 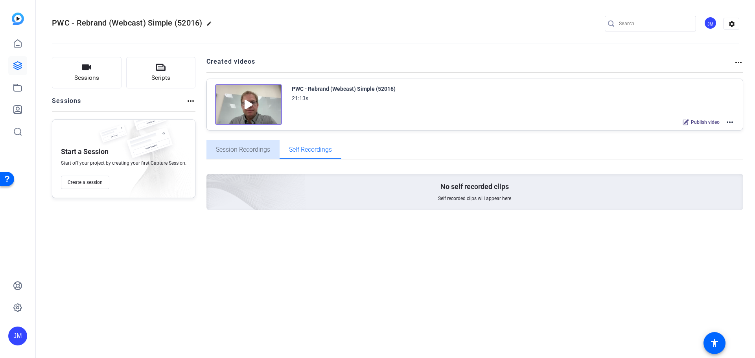 What do you see at coordinates (85, 152) in the screenshot?
I see `p: Start a Session` at bounding box center [85, 152].